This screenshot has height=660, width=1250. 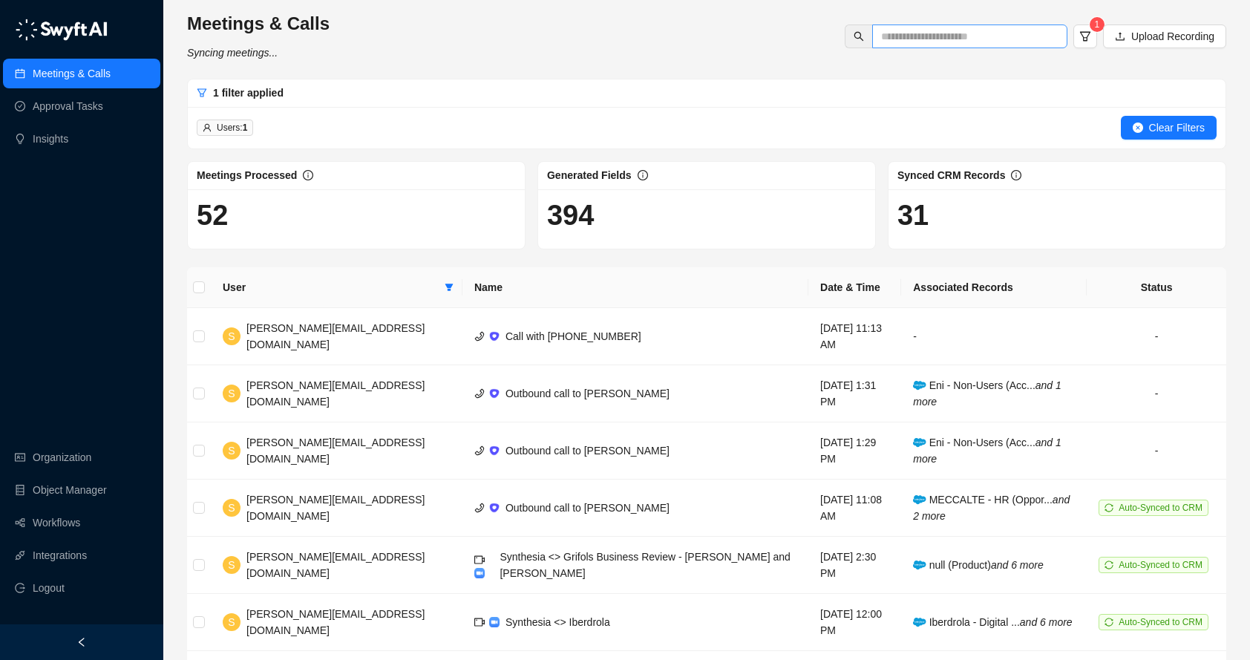 What do you see at coordinates (1121, 36) in the screenshot?
I see `span: upload` at bounding box center [1121, 36].